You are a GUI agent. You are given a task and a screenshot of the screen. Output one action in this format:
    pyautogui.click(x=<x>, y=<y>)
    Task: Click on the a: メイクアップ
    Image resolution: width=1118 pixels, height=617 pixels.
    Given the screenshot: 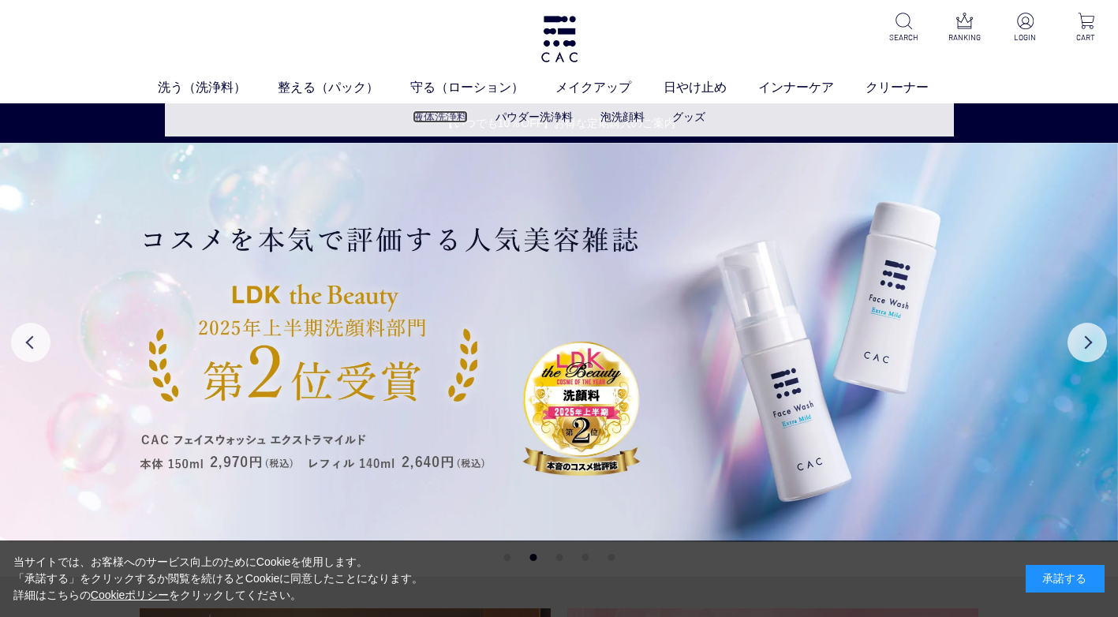 What is the action you would take?
    pyautogui.click(x=609, y=88)
    